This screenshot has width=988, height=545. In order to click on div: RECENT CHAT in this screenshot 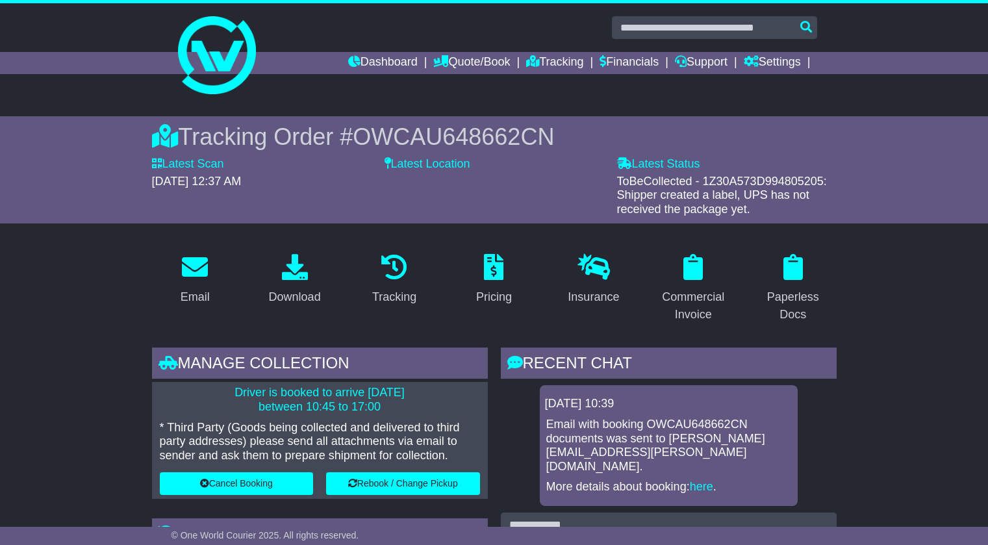, I will do `click(669, 365)`.